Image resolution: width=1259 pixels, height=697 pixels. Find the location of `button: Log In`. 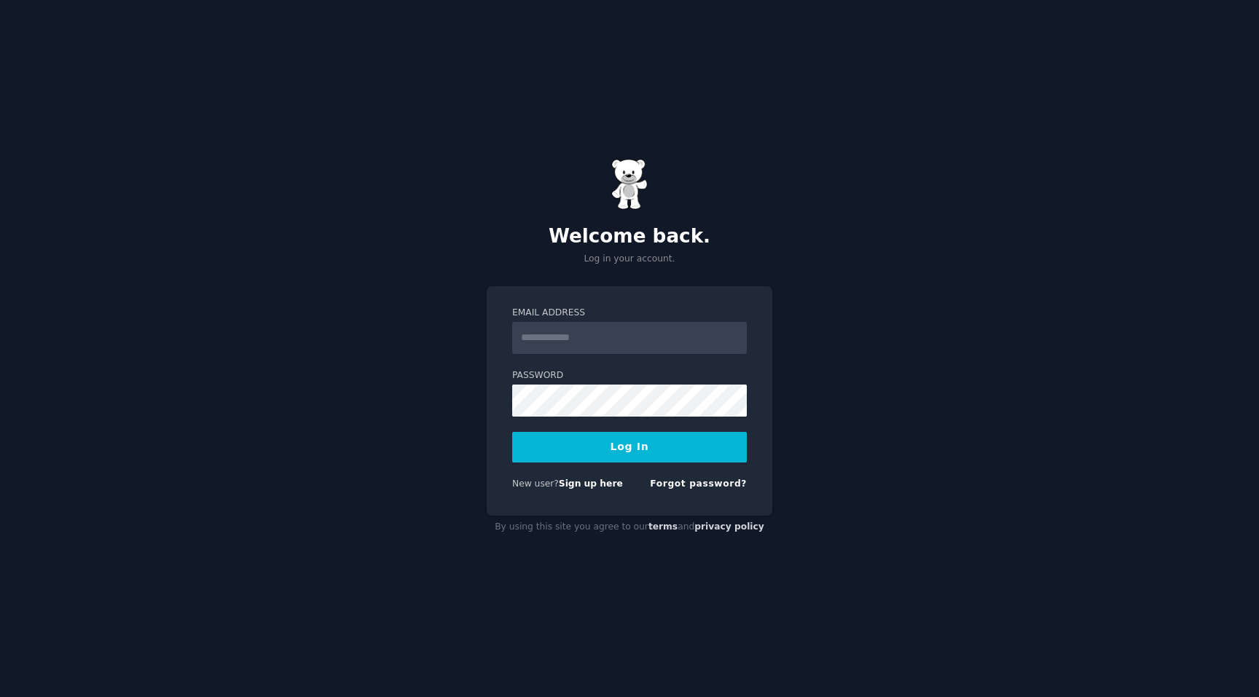

button: Log In is located at coordinates (629, 447).